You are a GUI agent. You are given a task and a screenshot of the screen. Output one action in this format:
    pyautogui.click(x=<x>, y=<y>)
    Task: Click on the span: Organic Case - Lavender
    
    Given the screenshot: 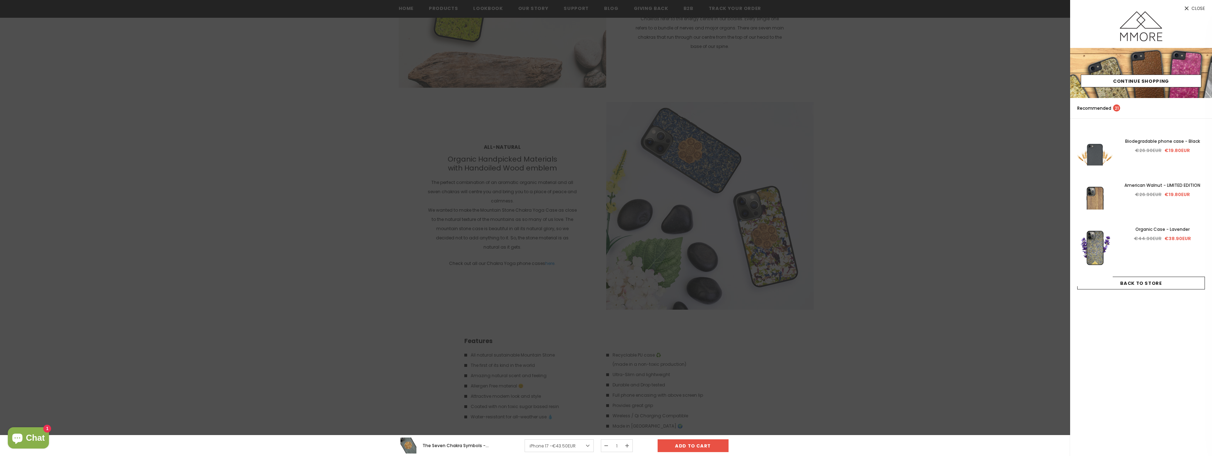 What is the action you would take?
    pyautogui.click(x=1163, y=229)
    